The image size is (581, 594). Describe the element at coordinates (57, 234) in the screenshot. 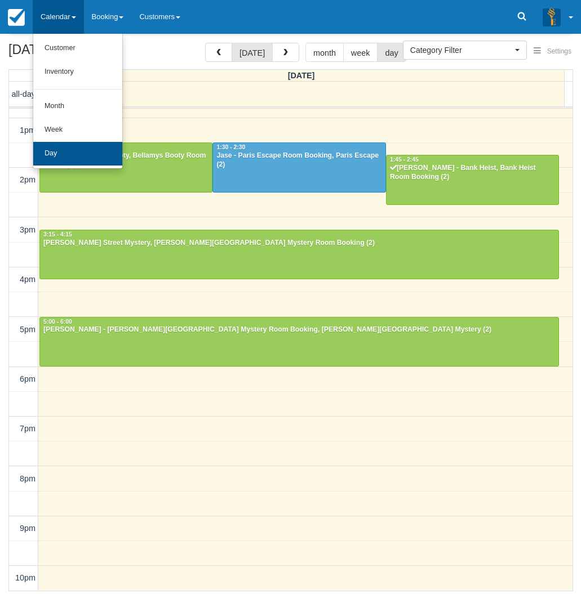

I see `span: 3:15 - 4:15` at that location.